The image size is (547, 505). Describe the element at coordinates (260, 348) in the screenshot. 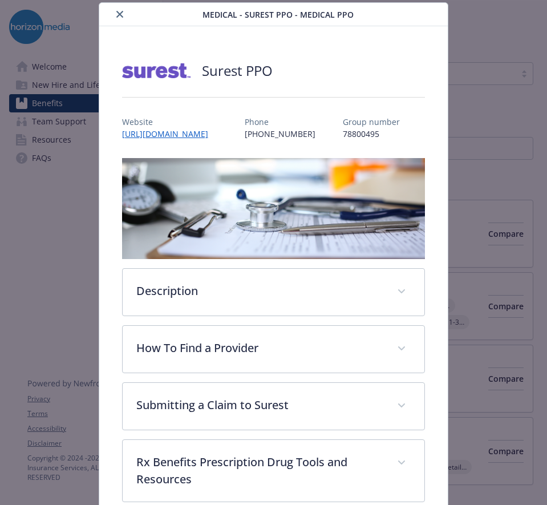

I see `p: How To Find a Provider` at that location.